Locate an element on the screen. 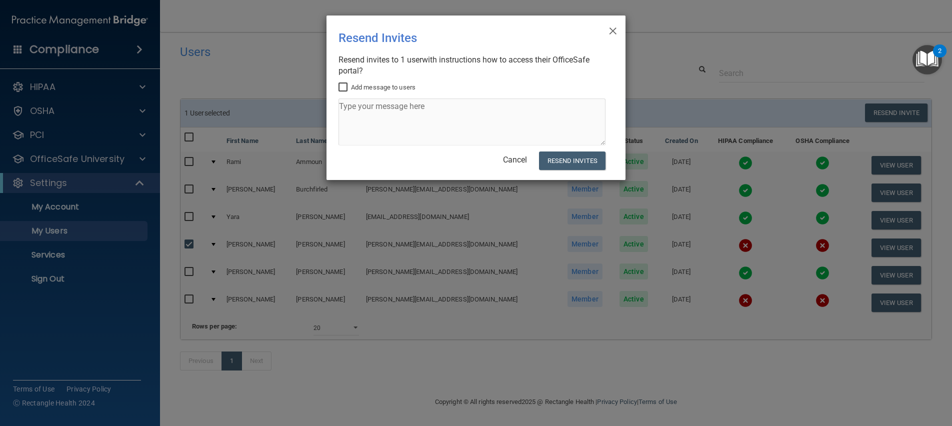 Image resolution: width=952 pixels, height=426 pixels. button: Open Resource Center, 2 new notifications is located at coordinates (927, 59).